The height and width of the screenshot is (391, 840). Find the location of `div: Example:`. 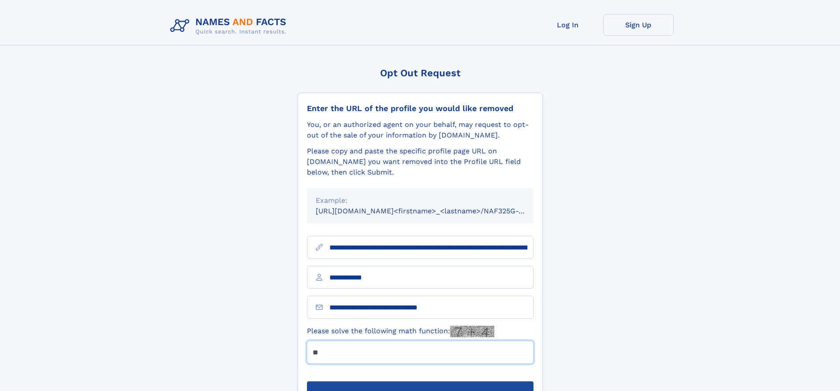

div: Example: is located at coordinates (420, 201).